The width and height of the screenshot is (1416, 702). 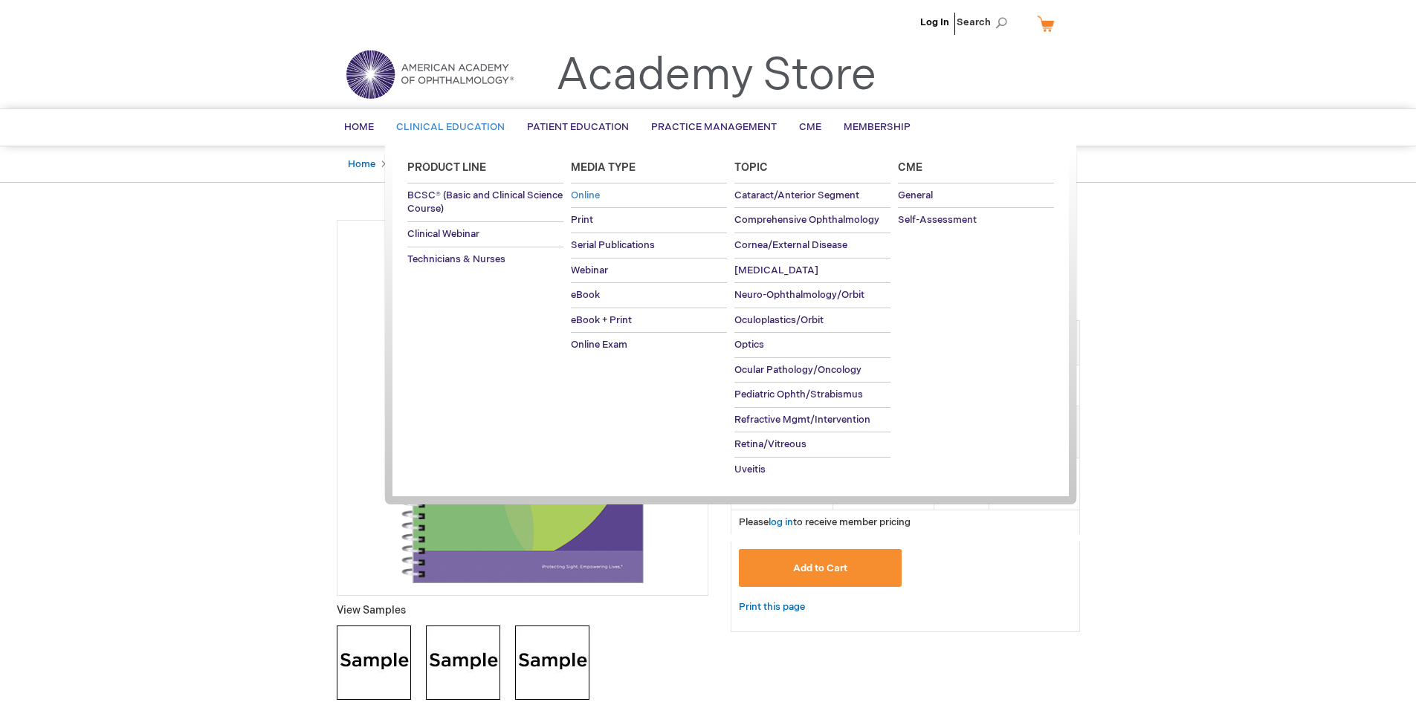 What do you see at coordinates (937, 220) in the screenshot?
I see `span: Self-Assessment` at bounding box center [937, 220].